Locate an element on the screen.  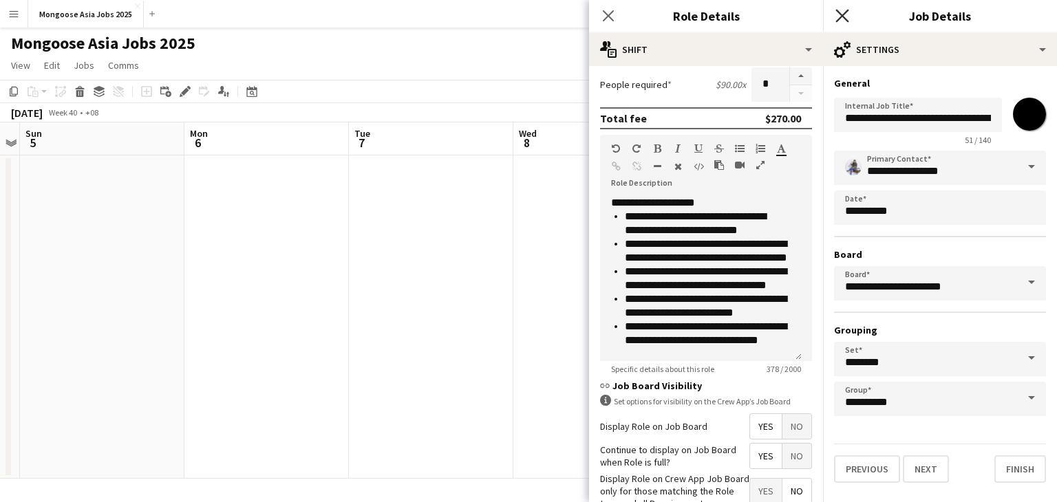
button: Redo is located at coordinates (637, 149).